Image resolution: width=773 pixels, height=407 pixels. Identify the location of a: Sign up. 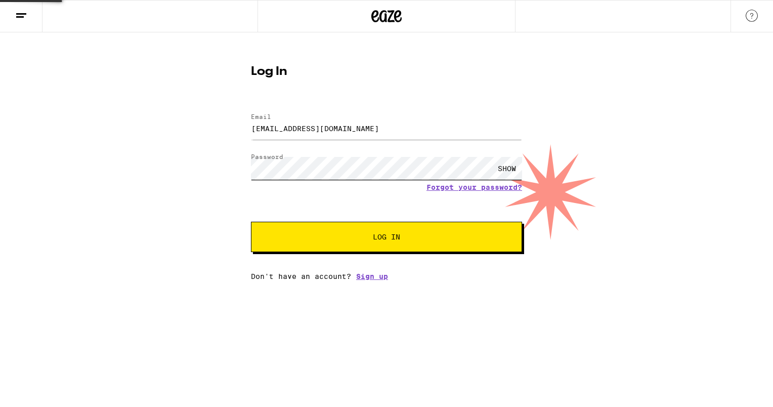
(372, 276).